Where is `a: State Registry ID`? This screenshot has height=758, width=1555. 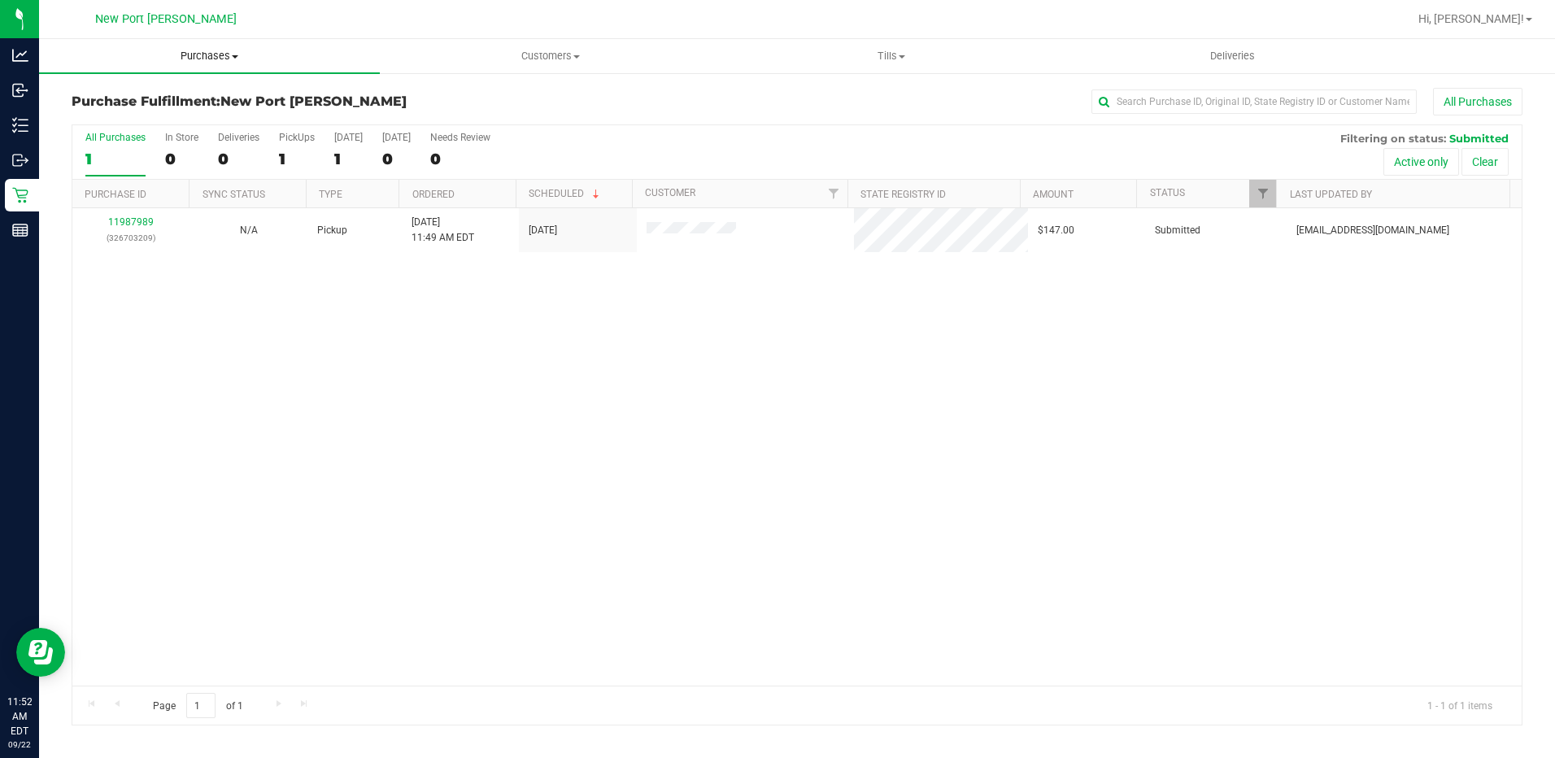 a: State Registry ID is located at coordinates (903, 194).